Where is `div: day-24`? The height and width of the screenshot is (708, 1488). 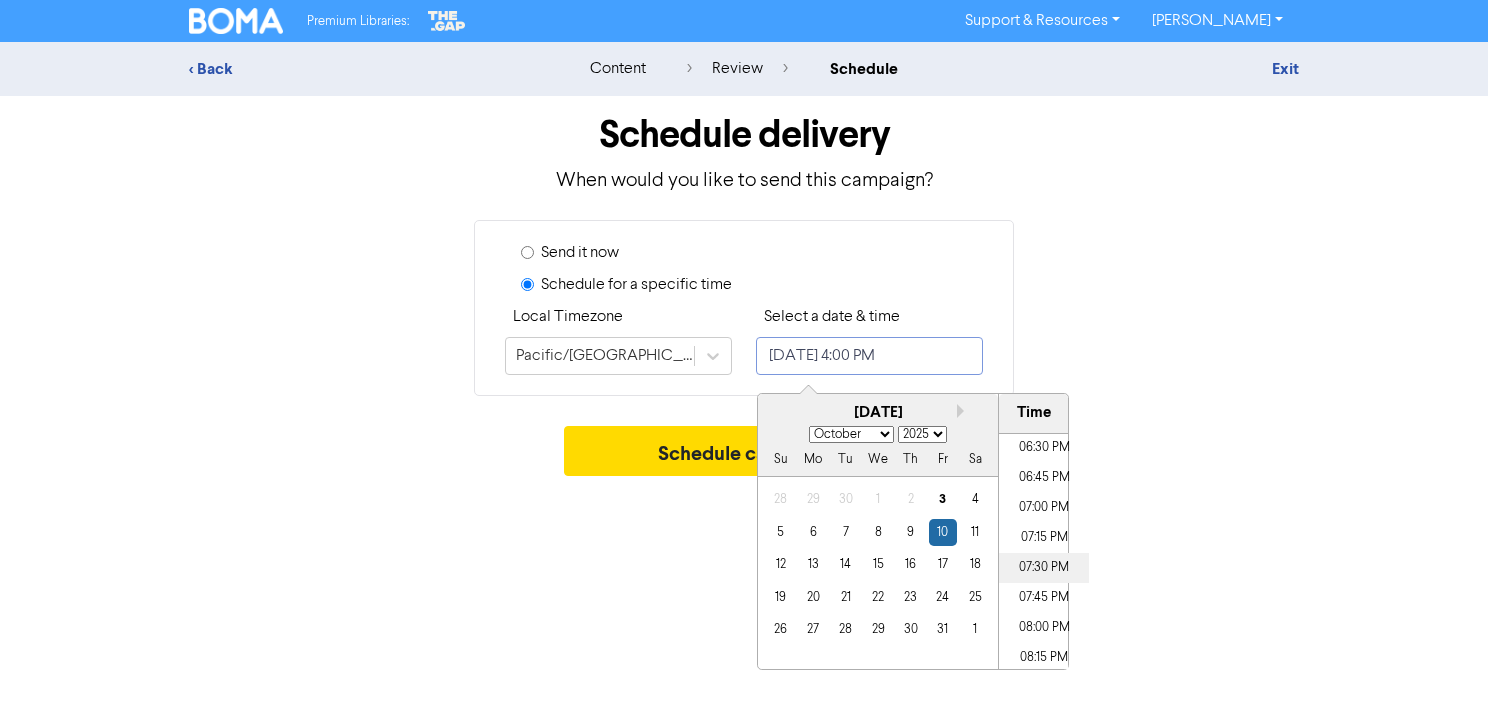 div: day-24 is located at coordinates (942, 597).